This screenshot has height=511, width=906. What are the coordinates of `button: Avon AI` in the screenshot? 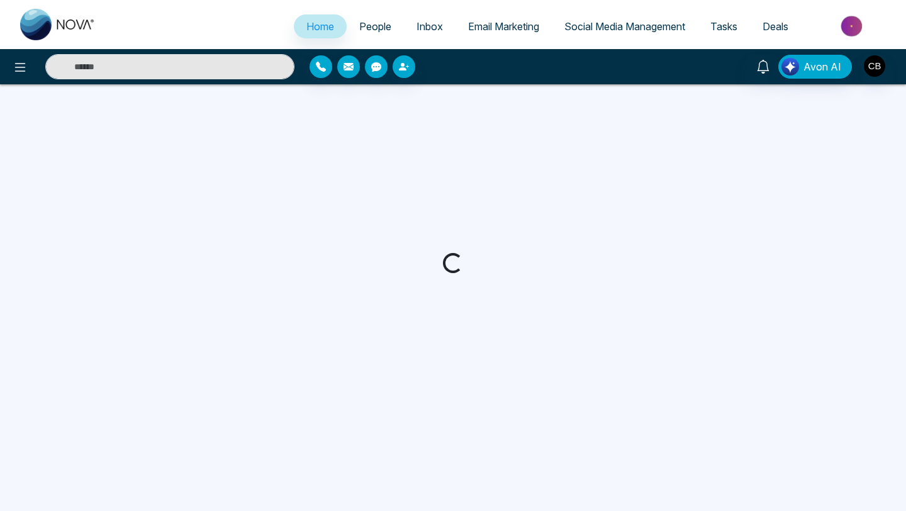 It's located at (814, 67).